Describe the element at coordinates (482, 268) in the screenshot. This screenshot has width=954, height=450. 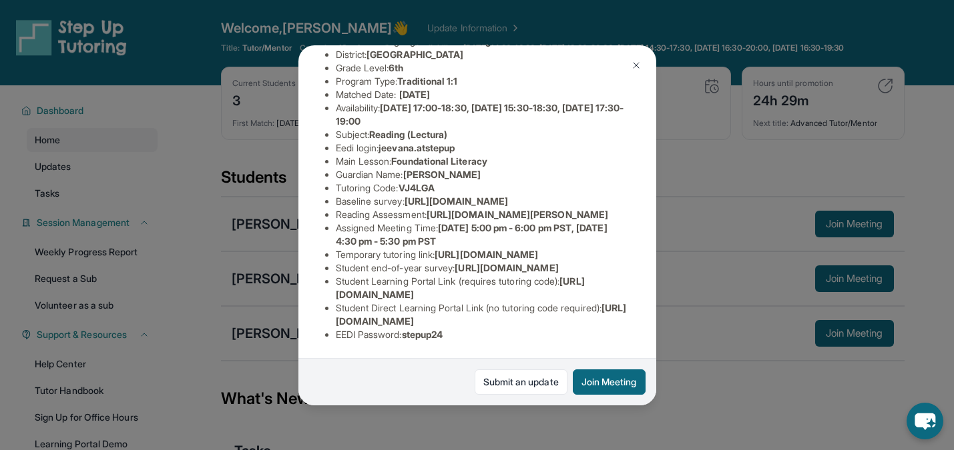
I see `li: Student end-of-year survey :` at that location.